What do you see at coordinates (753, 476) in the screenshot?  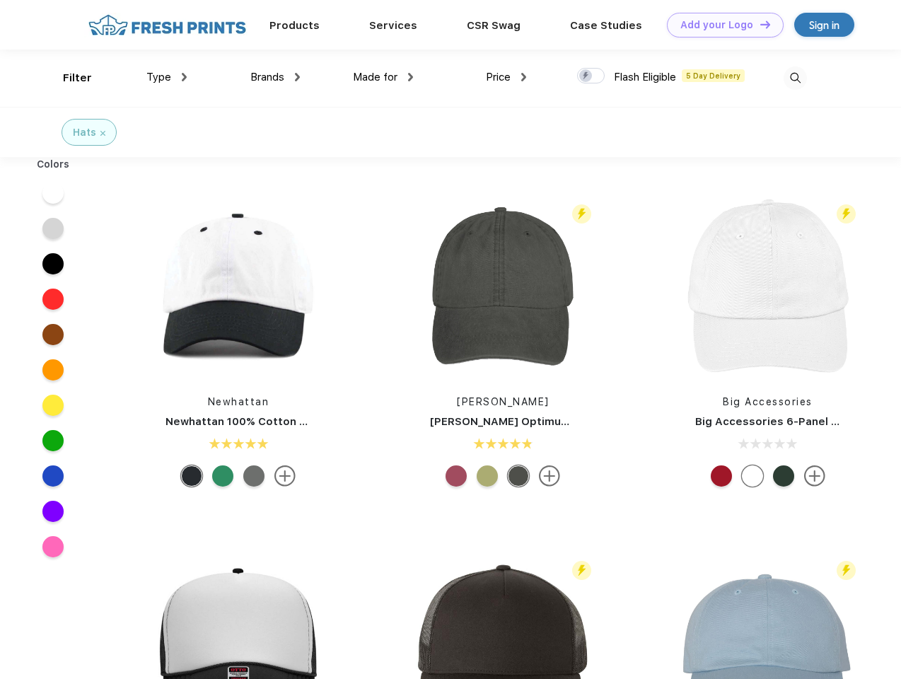 I see `div: White` at bounding box center [753, 476].